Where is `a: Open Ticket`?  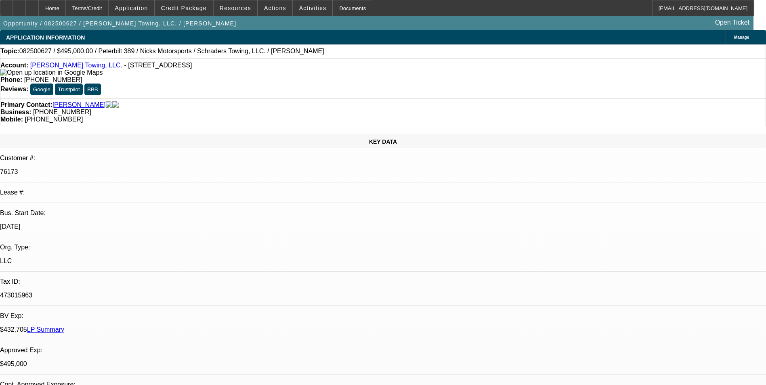
a: Open Ticket is located at coordinates (732, 23).